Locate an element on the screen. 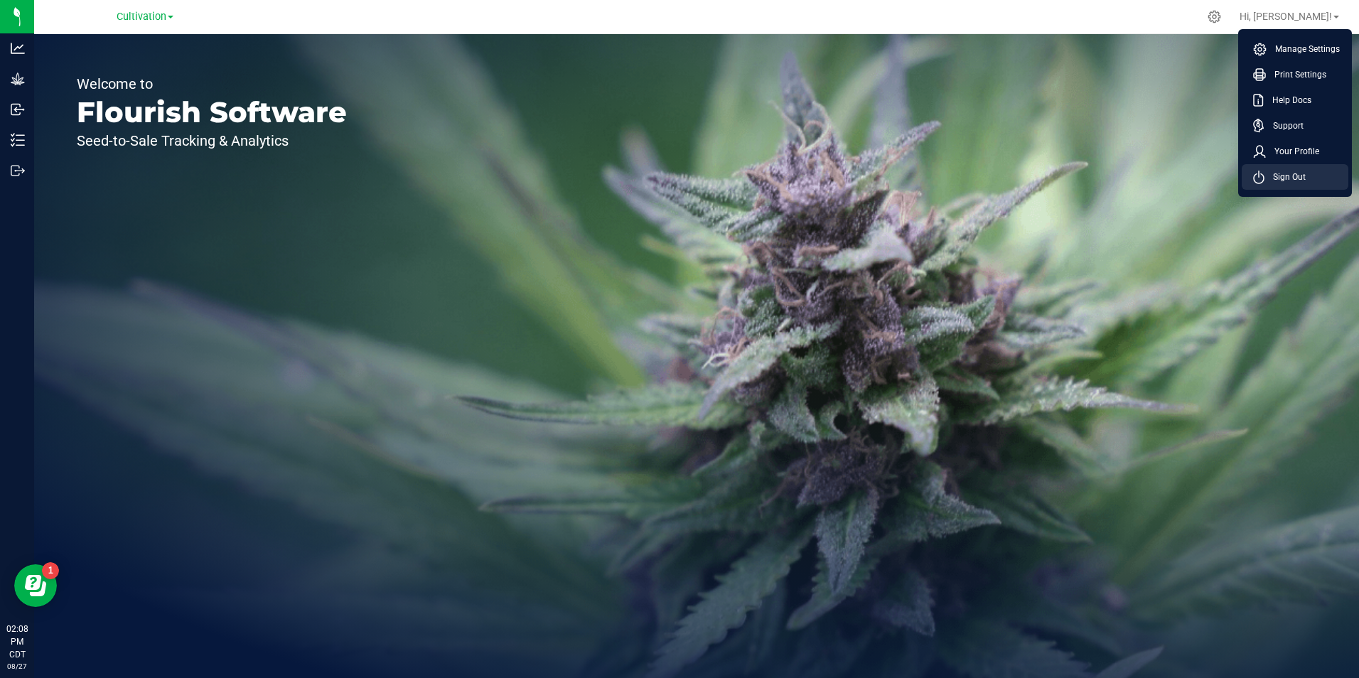 This screenshot has height=678, width=1359. inline-svg: Inventory is located at coordinates (18, 140).